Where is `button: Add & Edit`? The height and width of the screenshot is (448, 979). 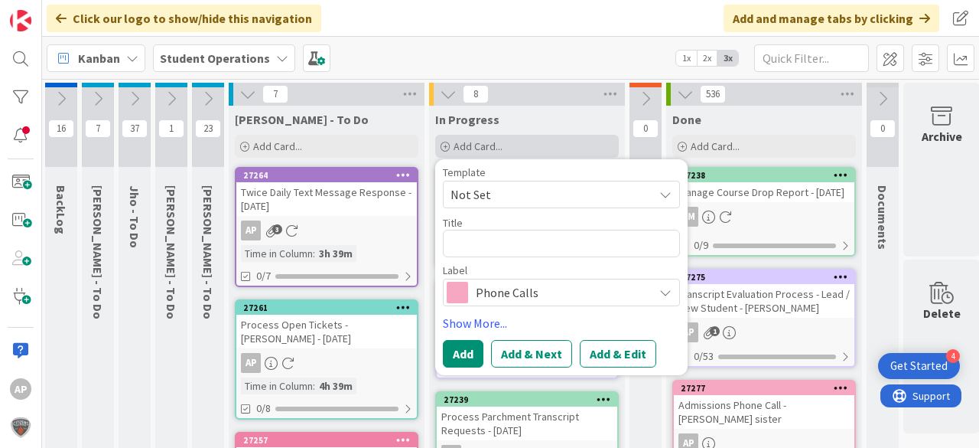
button: Add & Edit is located at coordinates (618, 354).